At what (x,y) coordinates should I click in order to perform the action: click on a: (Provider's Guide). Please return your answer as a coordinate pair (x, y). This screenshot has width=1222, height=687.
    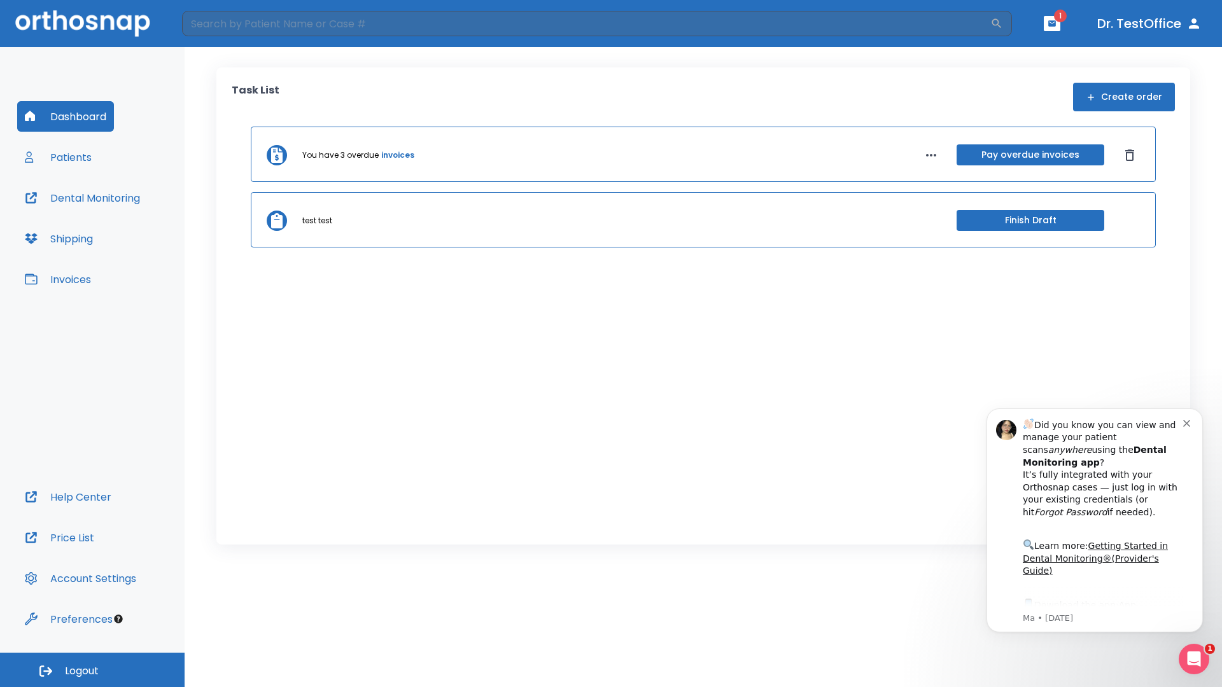
    Looking at the image, I should click on (123, 176).